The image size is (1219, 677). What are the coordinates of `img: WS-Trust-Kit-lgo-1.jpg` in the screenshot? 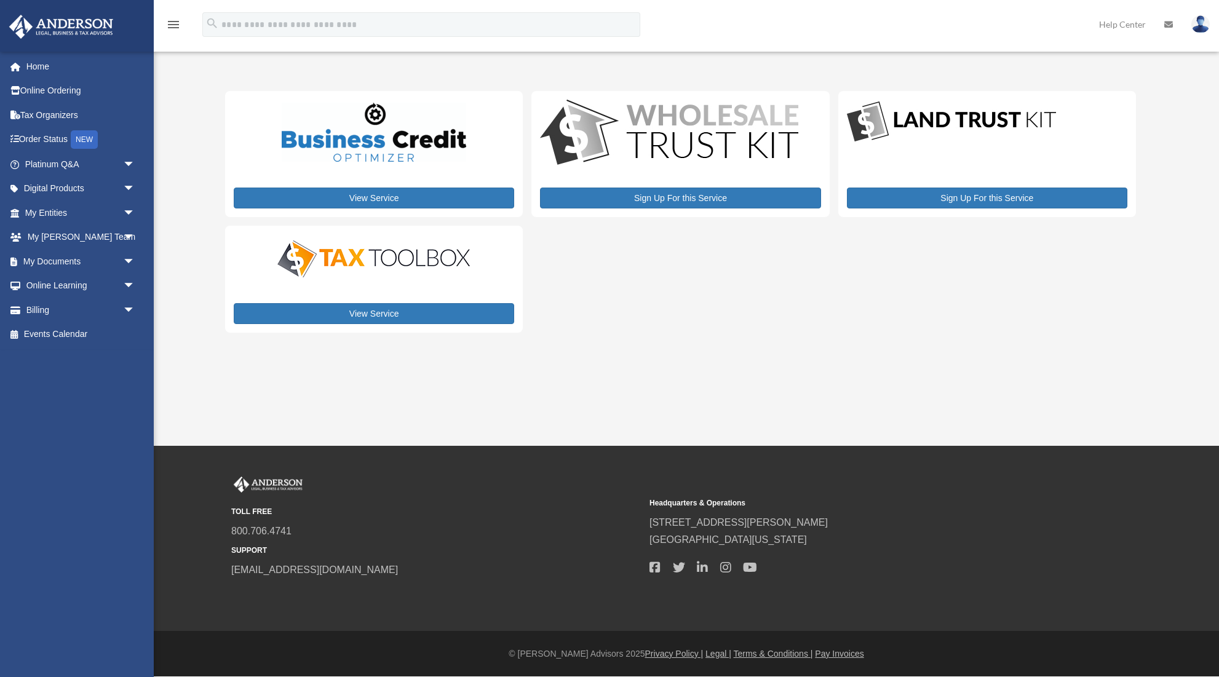 It's located at (669, 133).